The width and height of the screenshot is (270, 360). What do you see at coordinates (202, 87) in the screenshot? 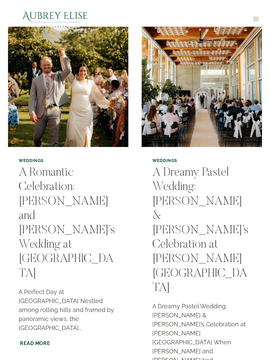
I see `img: A Dreamy Pastel Wedding: Anna & Aaron’s Celebration at Weber Basin Water Conservancy Learning Garden` at bounding box center [202, 87].